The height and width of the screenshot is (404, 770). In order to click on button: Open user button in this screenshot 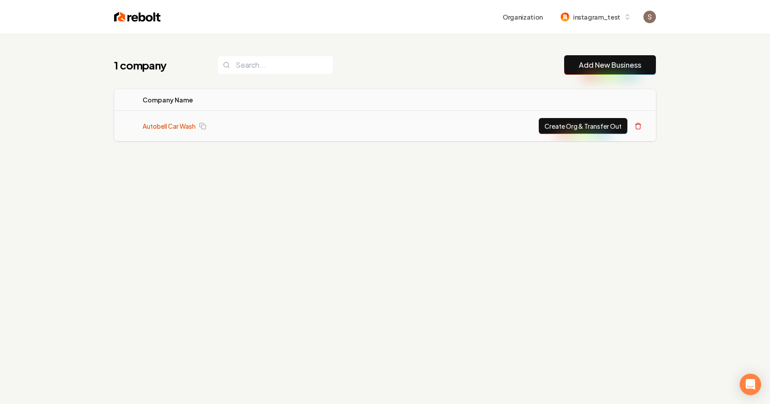, I will do `click(650, 17)`.